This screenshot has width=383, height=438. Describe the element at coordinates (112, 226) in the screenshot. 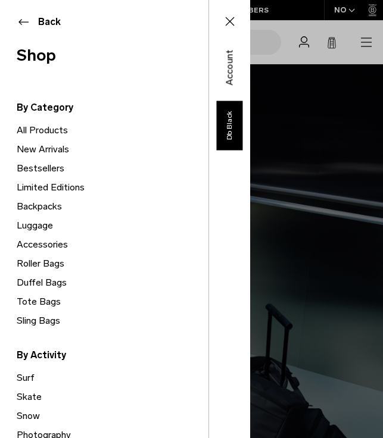

I see `a: Luggage` at that location.